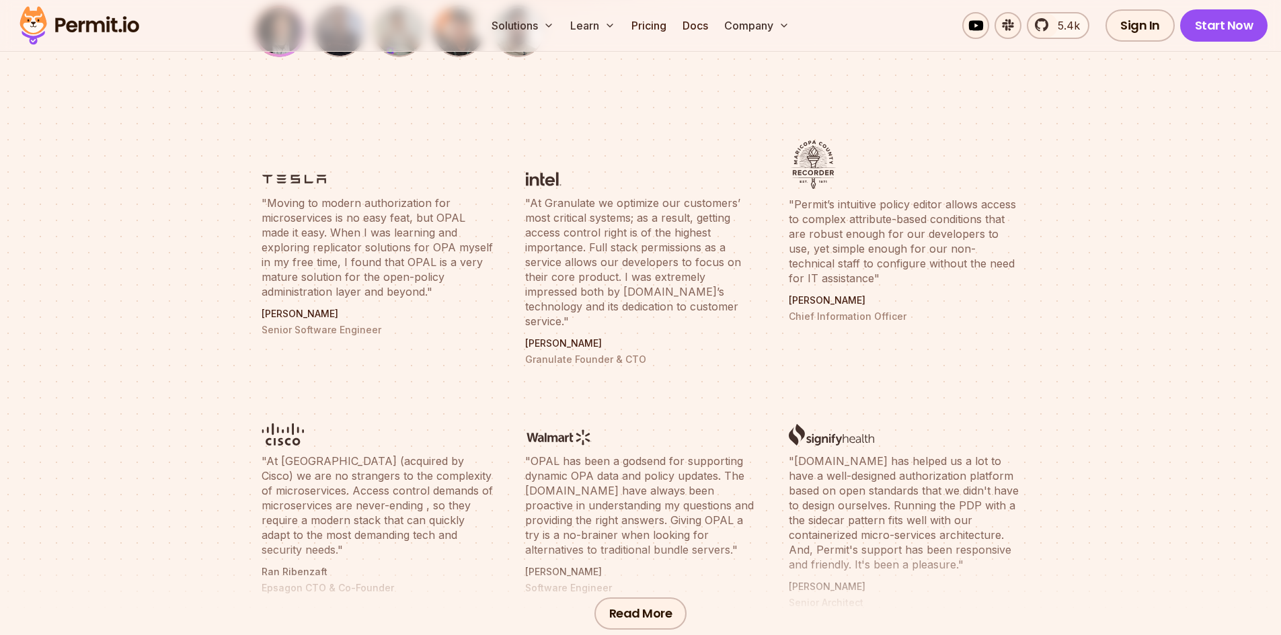  I want to click on img: Permit logo, so click(79, 26).